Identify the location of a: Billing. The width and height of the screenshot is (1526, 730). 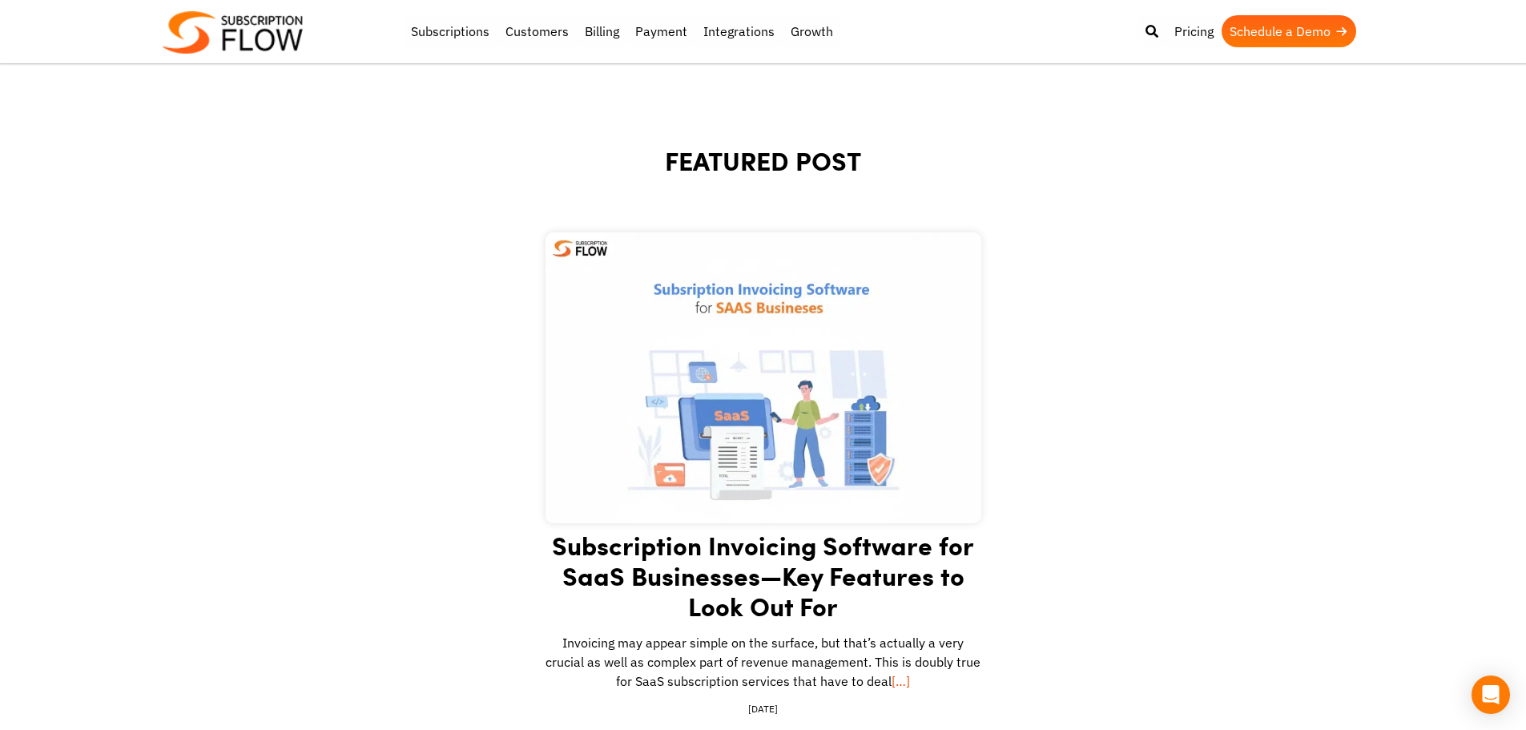
(602, 31).